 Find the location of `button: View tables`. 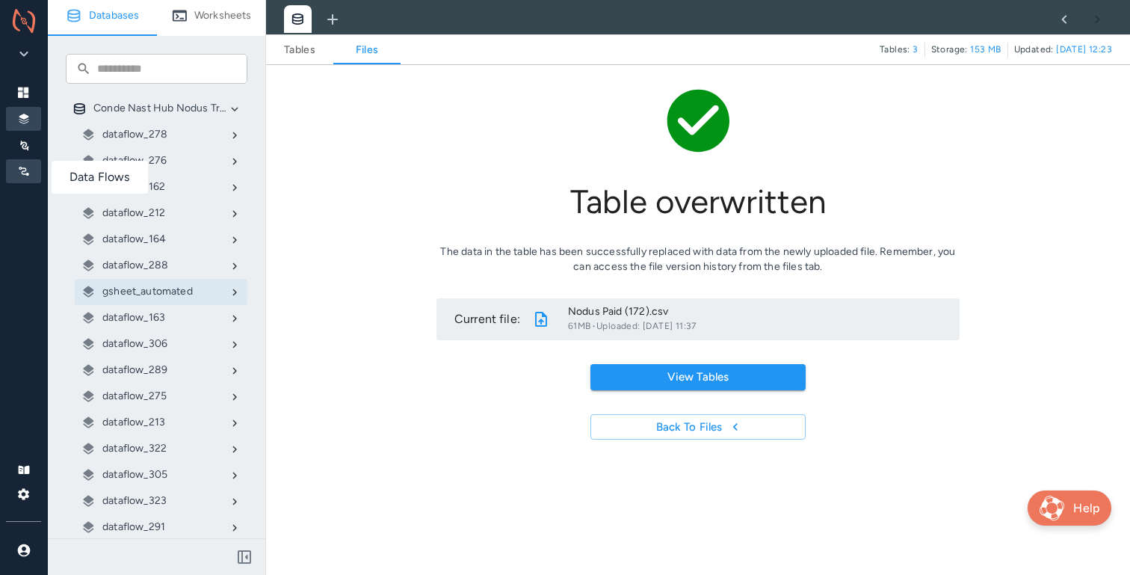

button: View tables is located at coordinates (698, 377).